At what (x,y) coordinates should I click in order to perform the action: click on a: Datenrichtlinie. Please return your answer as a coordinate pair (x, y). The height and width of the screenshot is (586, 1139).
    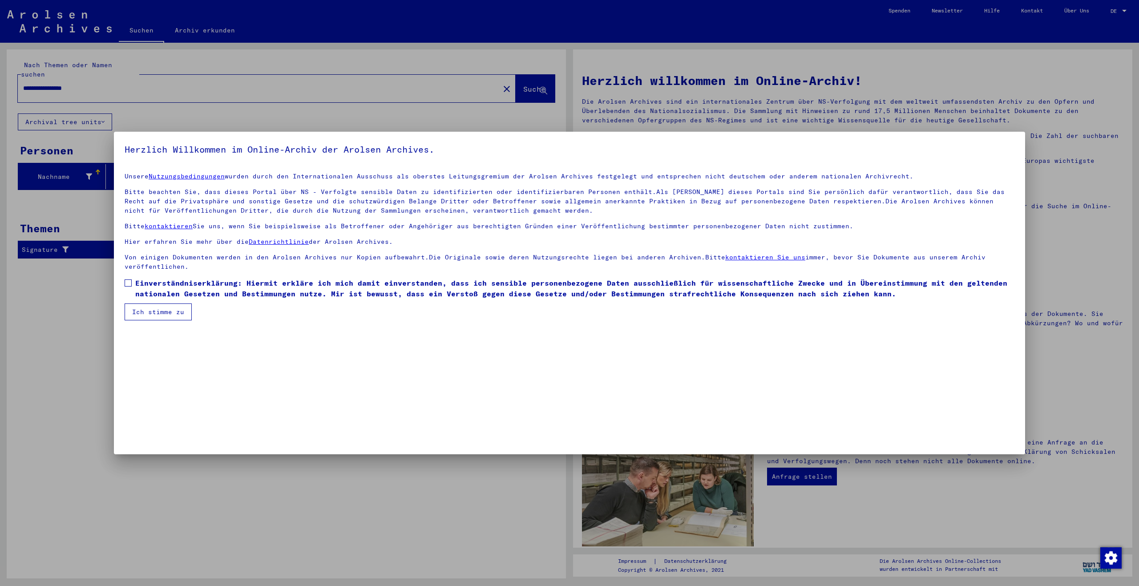
    Looking at the image, I should click on (279, 242).